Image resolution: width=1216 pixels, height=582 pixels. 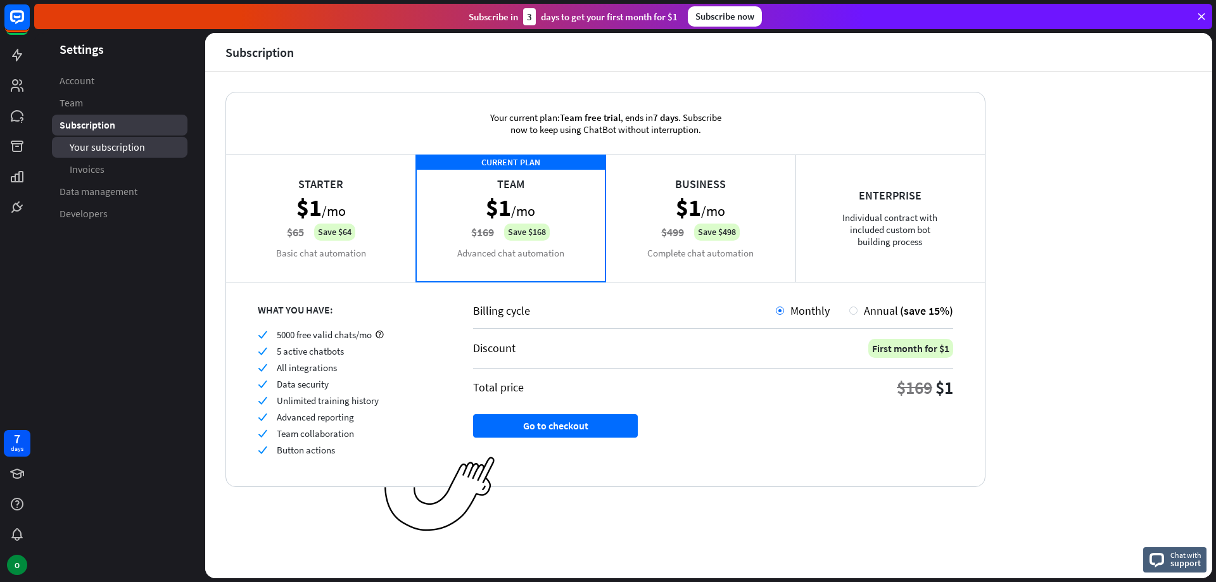 I want to click on span: Subscription, so click(x=87, y=125).